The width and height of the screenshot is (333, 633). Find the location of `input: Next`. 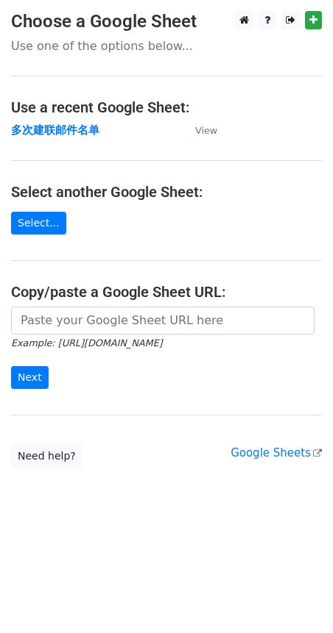

input: Next is located at coordinates (29, 377).